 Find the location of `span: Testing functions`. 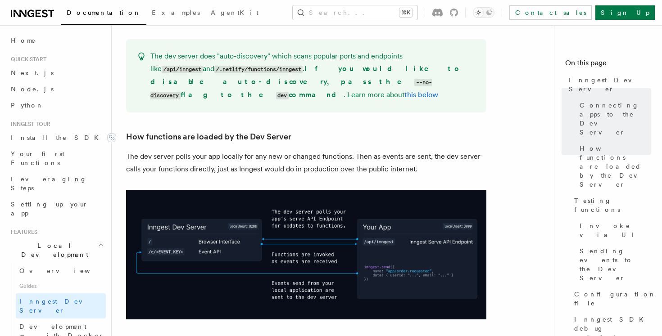

span: Testing functions is located at coordinates (612, 205).